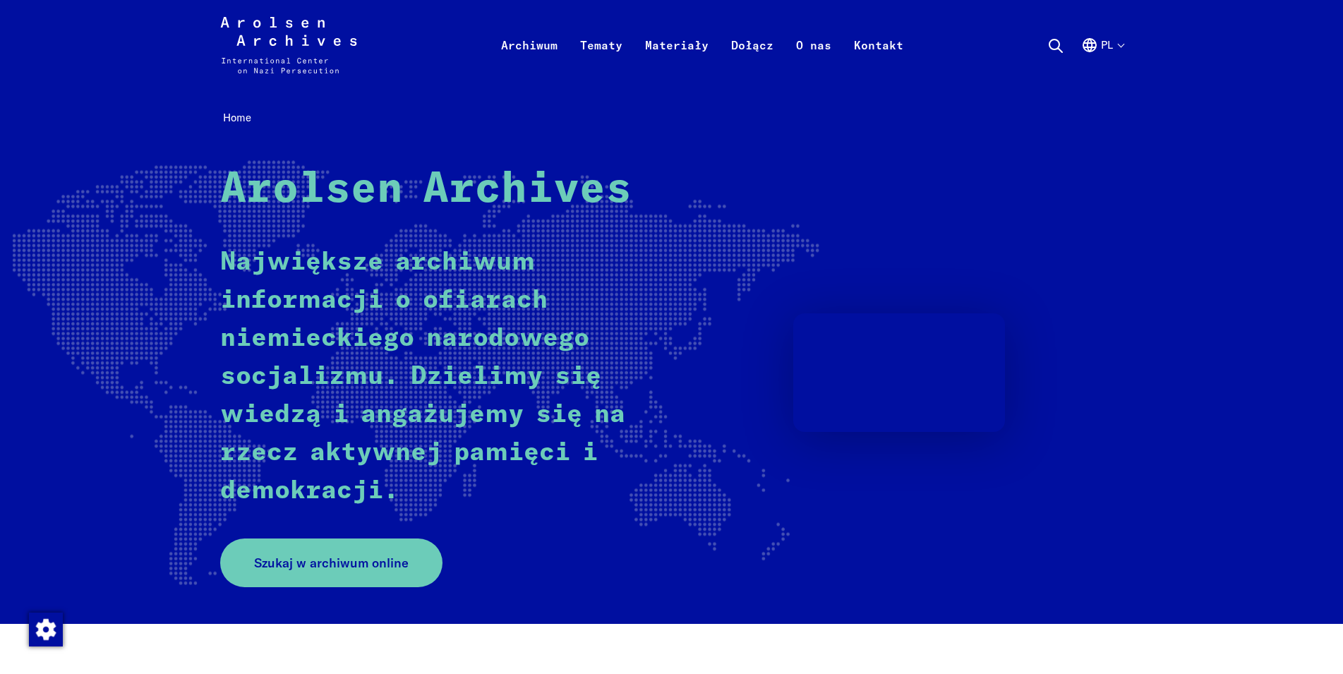 Image resolution: width=1343 pixels, height=674 pixels. What do you see at coordinates (331, 562) in the screenshot?
I see `a: Szukaj w archiwum online` at bounding box center [331, 562].